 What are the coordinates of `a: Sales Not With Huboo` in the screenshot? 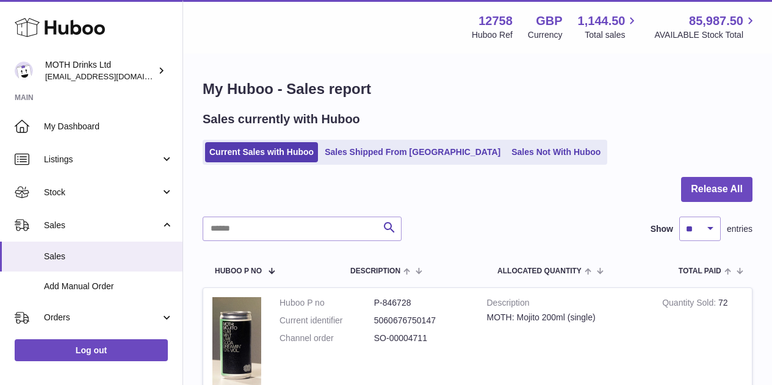 It's located at (556, 152).